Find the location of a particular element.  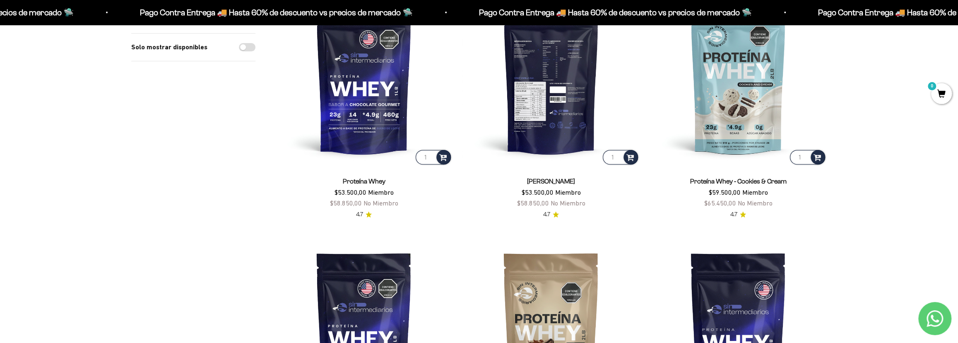

a: 0 is located at coordinates (941, 94).